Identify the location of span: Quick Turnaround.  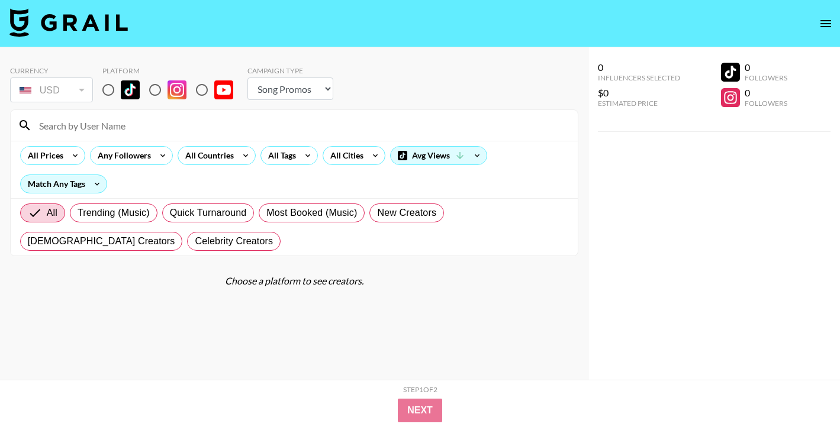
(208, 213).